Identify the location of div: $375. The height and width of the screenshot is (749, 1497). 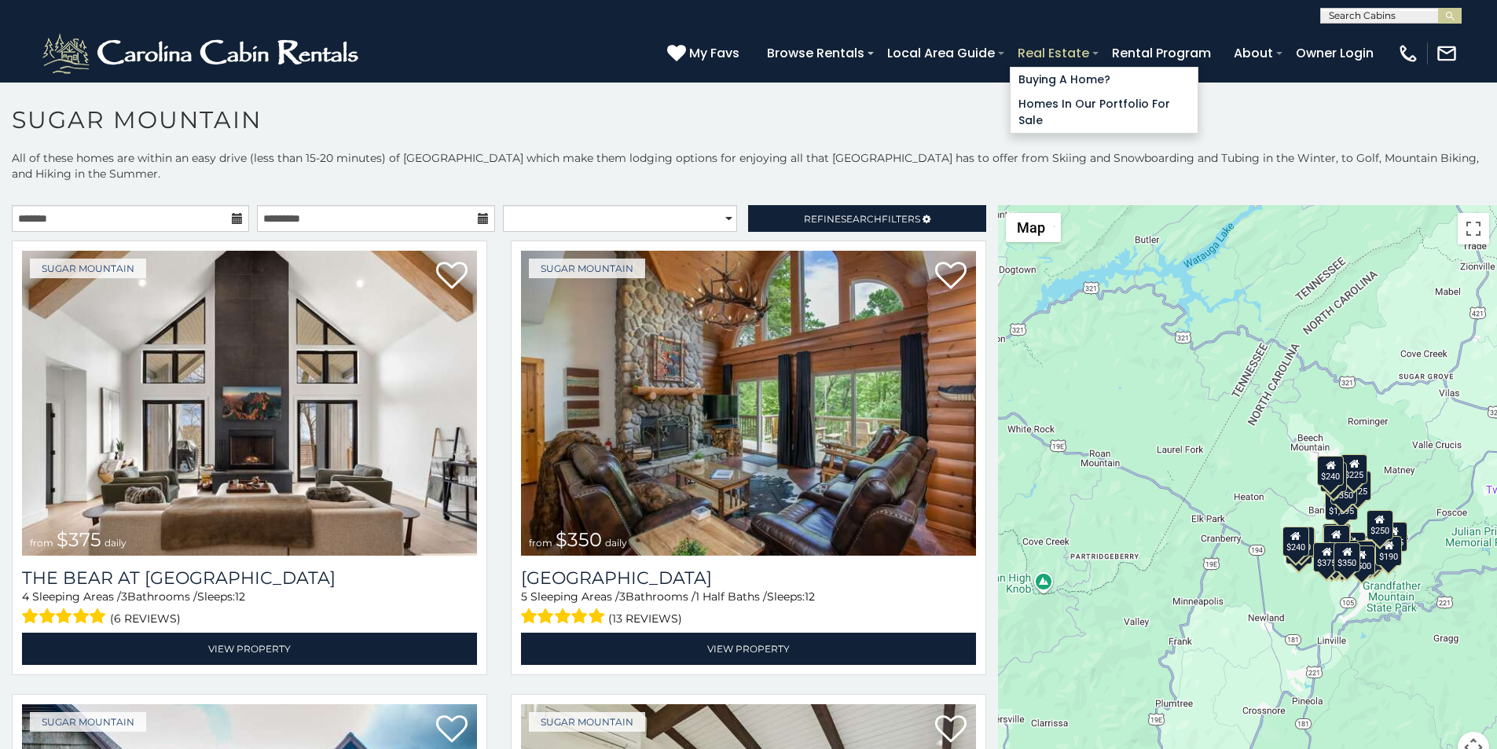
(1327, 557).